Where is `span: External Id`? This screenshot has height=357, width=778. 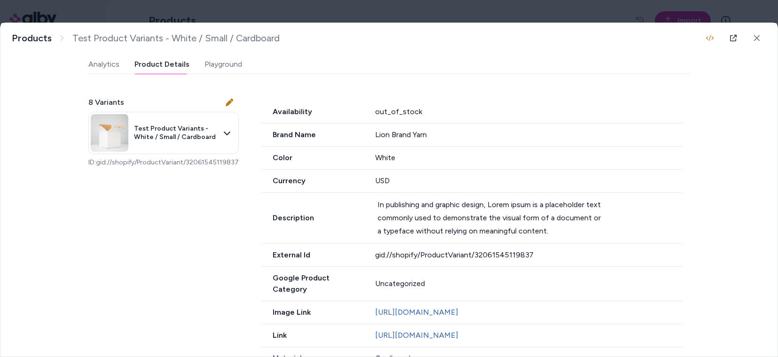
span: External Id is located at coordinates (312, 255).